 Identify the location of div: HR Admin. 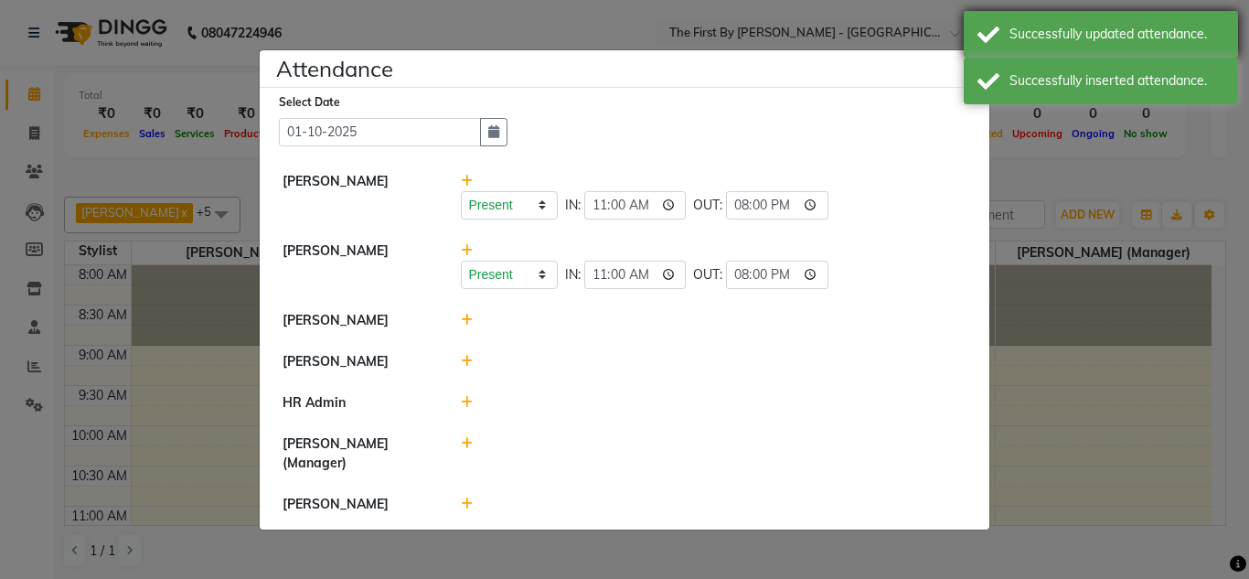
(357, 402).